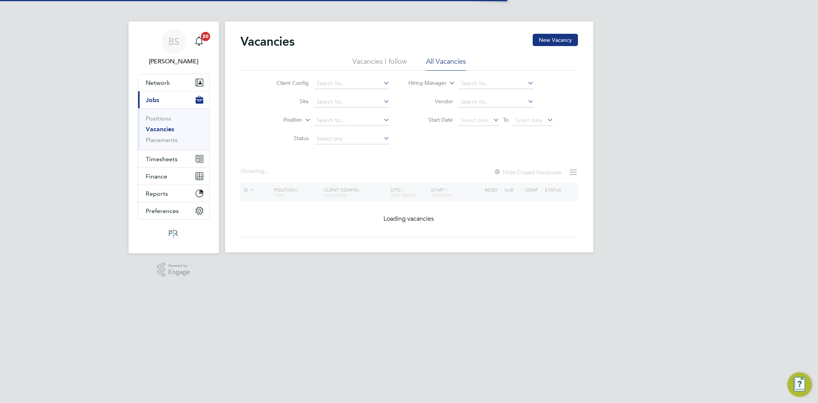  What do you see at coordinates (161, 159) in the screenshot?
I see `span: Timesheets` at bounding box center [161, 159].